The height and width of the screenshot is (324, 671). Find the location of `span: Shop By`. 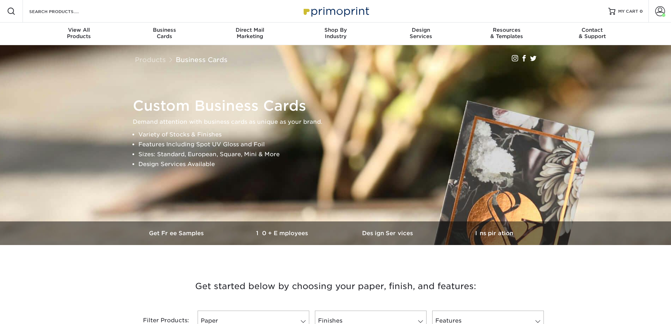

span: Shop By is located at coordinates (335, 30).